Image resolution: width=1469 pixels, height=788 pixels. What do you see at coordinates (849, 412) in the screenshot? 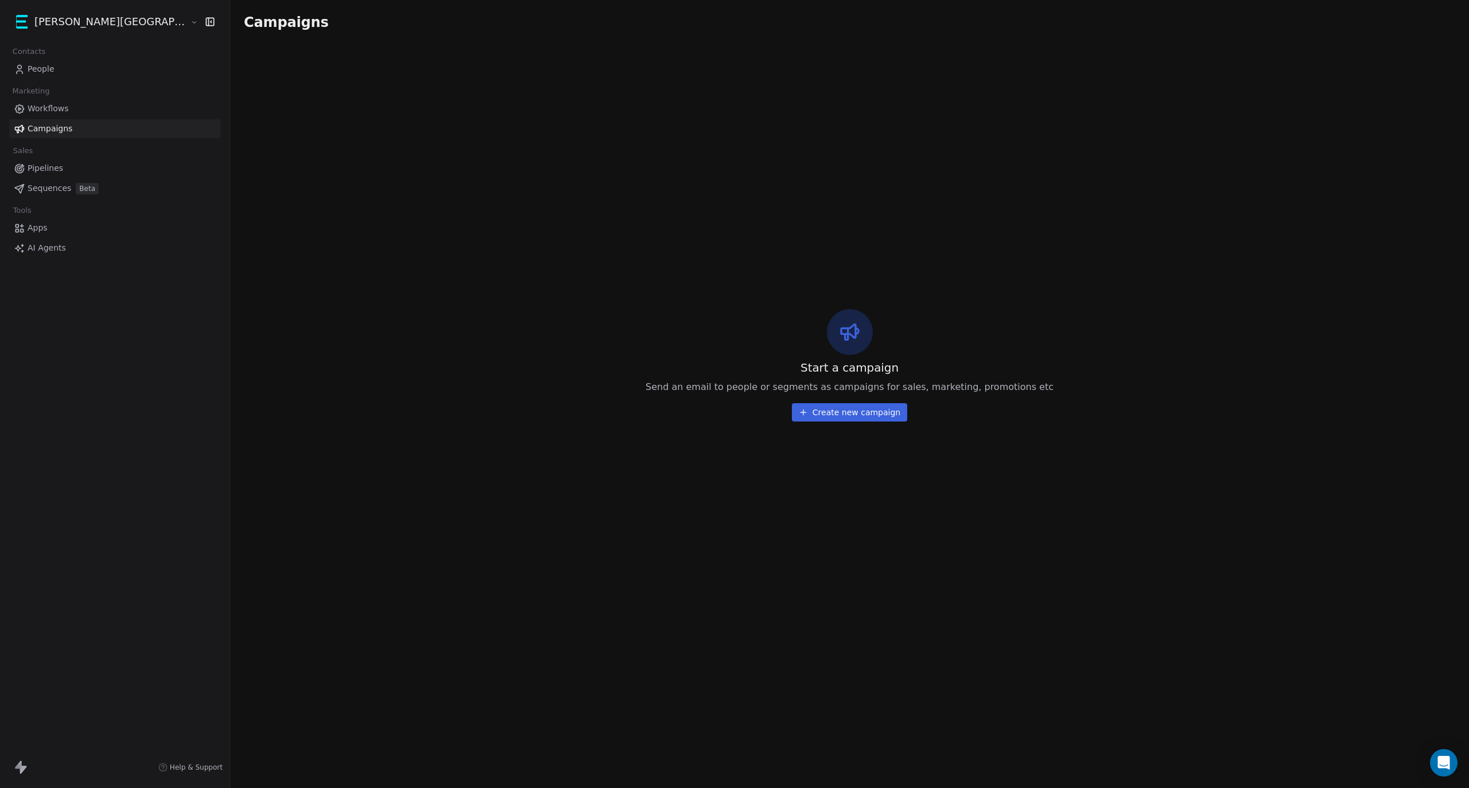
I see `button: Create new campaign` at bounding box center [849, 412].